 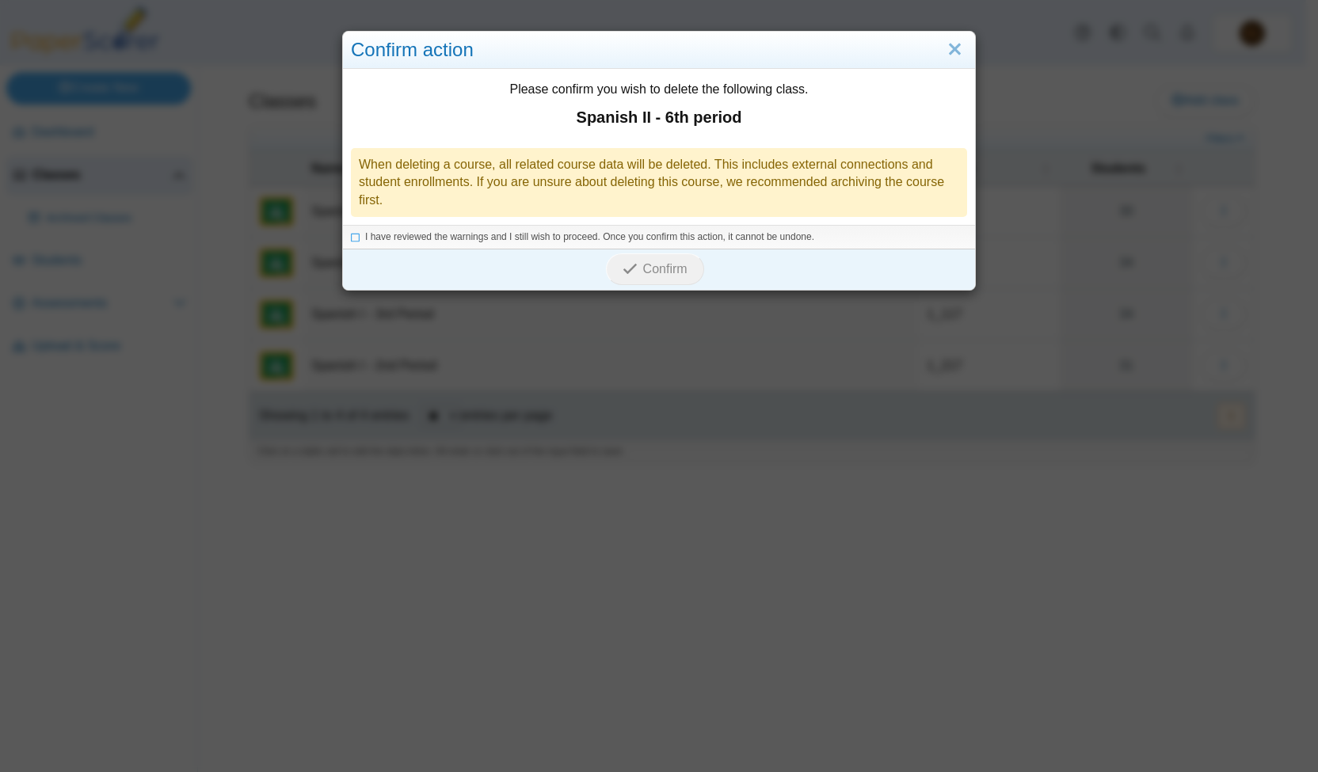 What do you see at coordinates (659, 50) in the screenshot?
I see `div: Confirm action` at bounding box center [659, 50].